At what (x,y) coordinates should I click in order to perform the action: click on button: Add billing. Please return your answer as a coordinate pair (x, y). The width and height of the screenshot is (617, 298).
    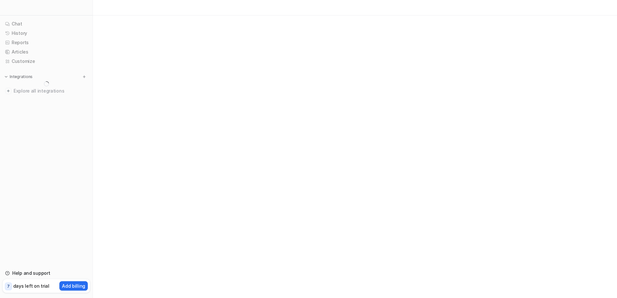
    Looking at the image, I should click on (74, 286).